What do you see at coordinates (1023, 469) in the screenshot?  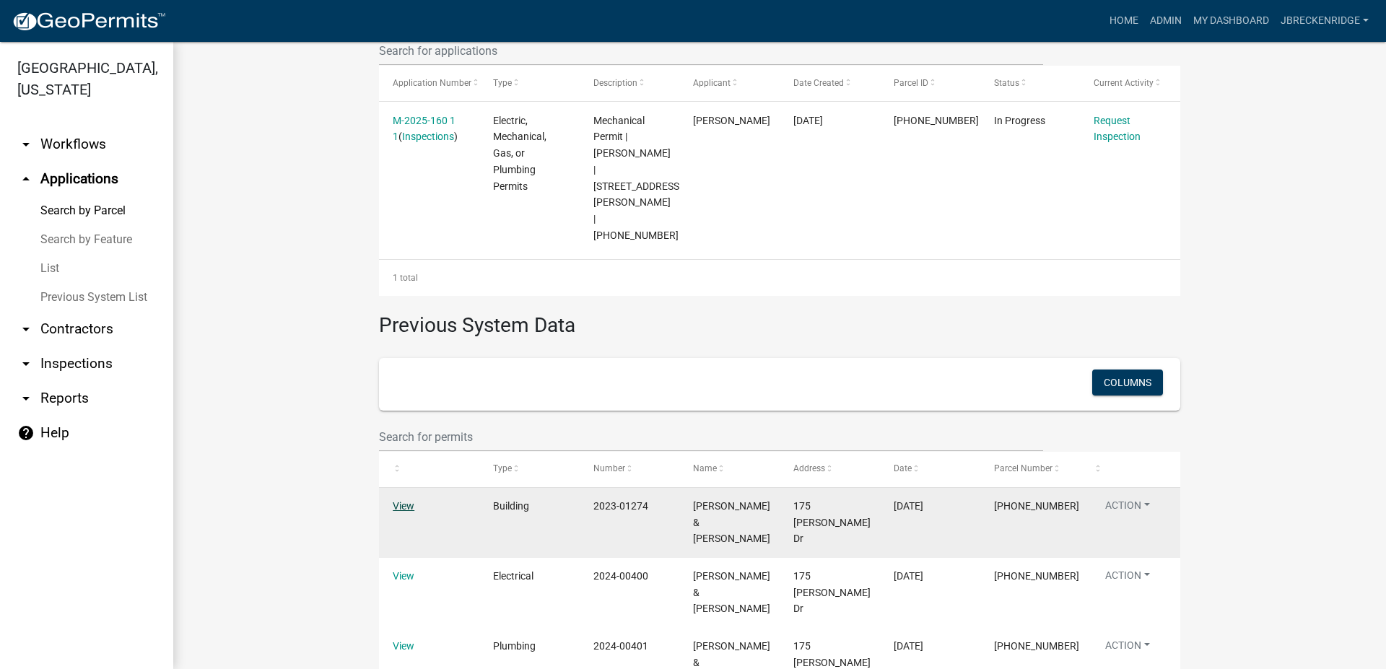 I see `span: Parcel Number` at bounding box center [1023, 469].